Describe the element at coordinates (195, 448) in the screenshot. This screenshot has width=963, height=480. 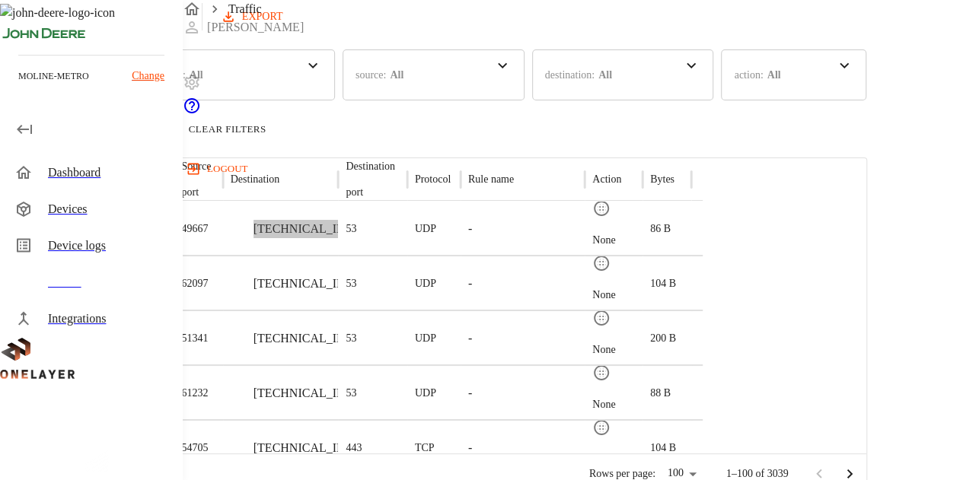
I see `p: 54705` at that location.